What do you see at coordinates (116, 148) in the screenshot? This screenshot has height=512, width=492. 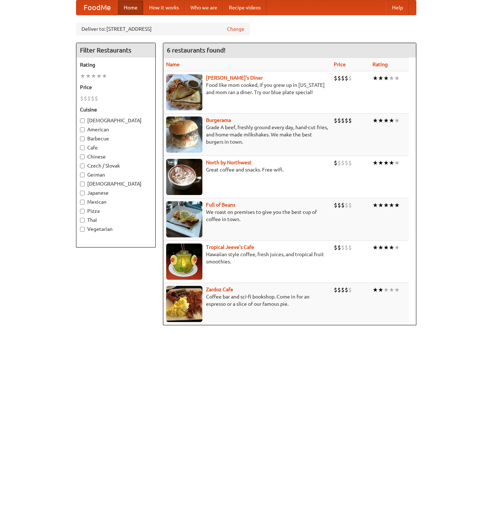 I see `label: Cafe` at bounding box center [116, 148].